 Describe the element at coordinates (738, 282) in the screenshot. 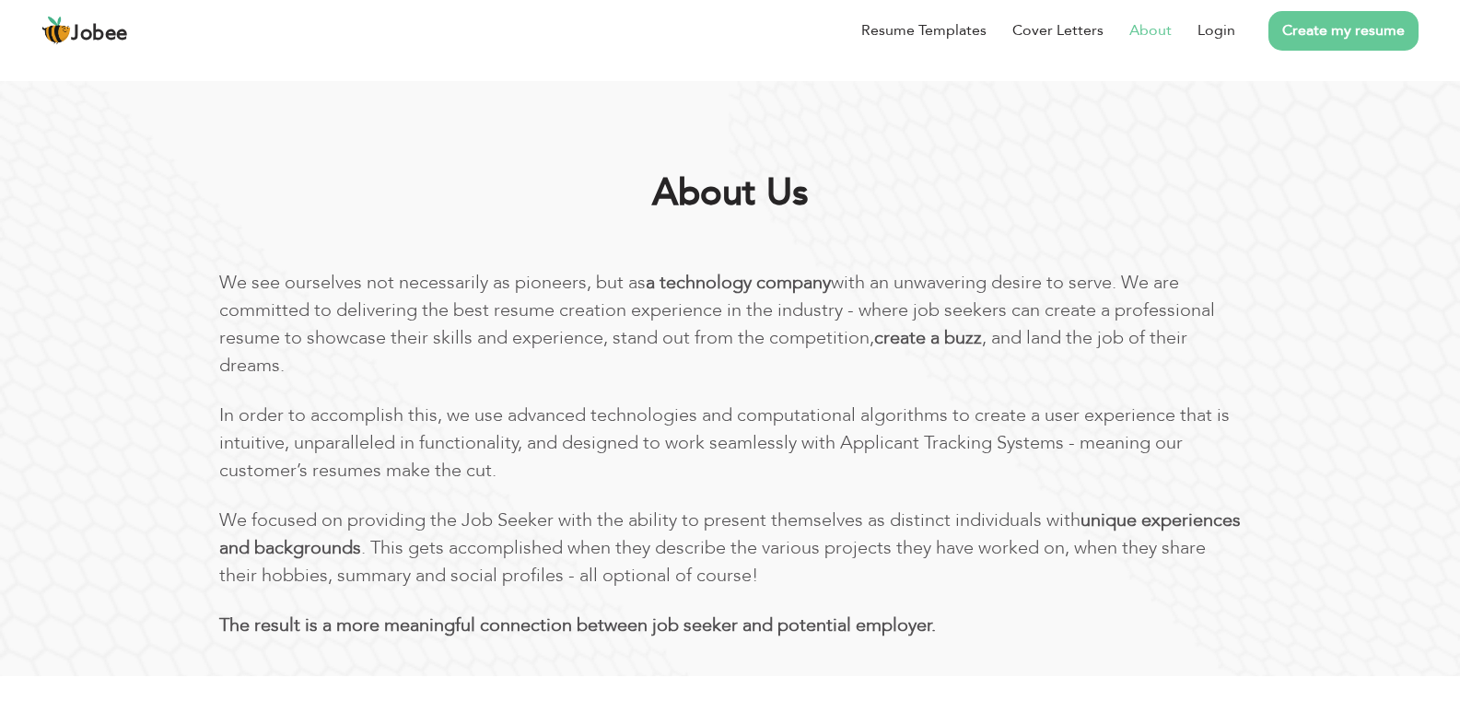

I see `b: a technology company` at that location.